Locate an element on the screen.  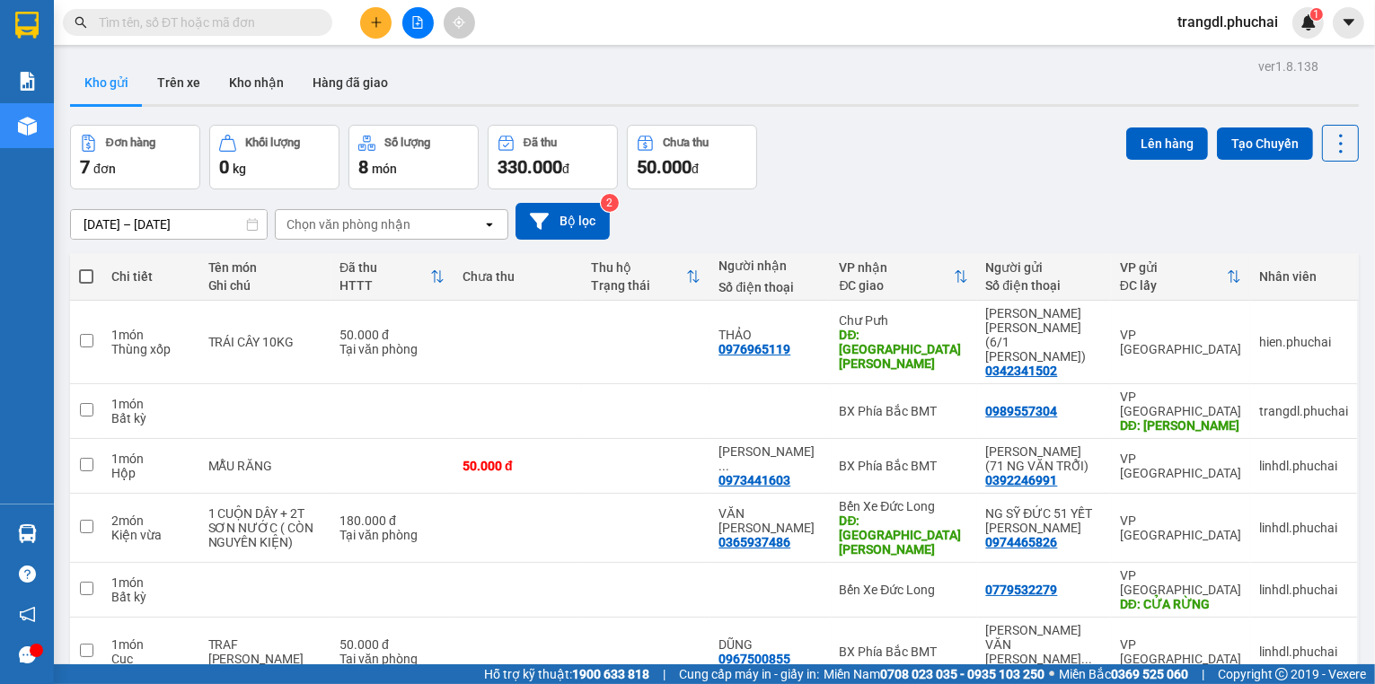
span: search is located at coordinates (81, 22).